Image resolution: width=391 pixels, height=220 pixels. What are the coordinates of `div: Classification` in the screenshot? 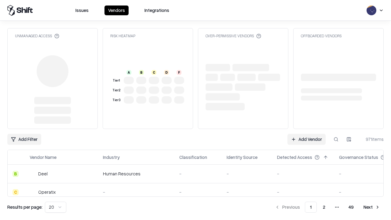 It's located at (193, 157).